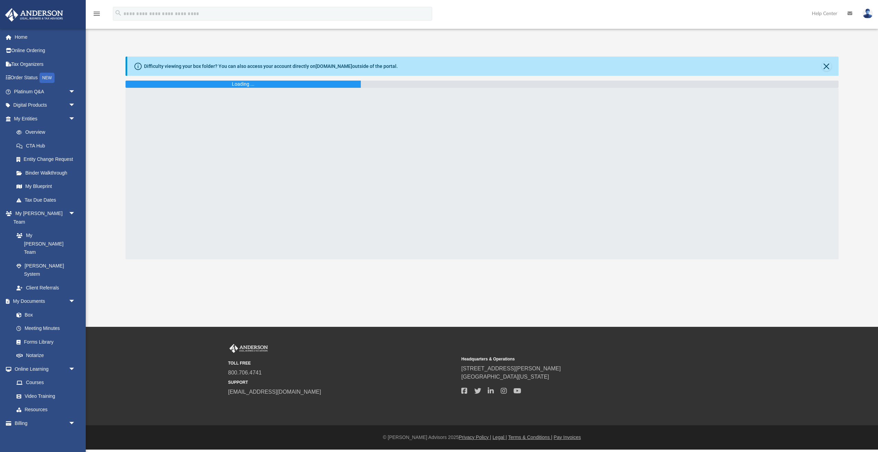  What do you see at coordinates (48, 200) in the screenshot?
I see `a: Tax Due Dates` at bounding box center [48, 200].